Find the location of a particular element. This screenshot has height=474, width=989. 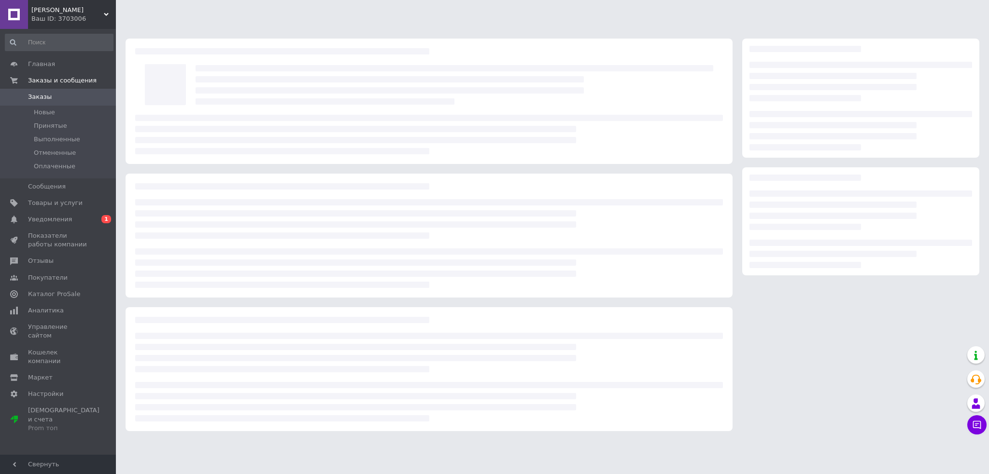

input: Поиск is located at coordinates (59, 42).